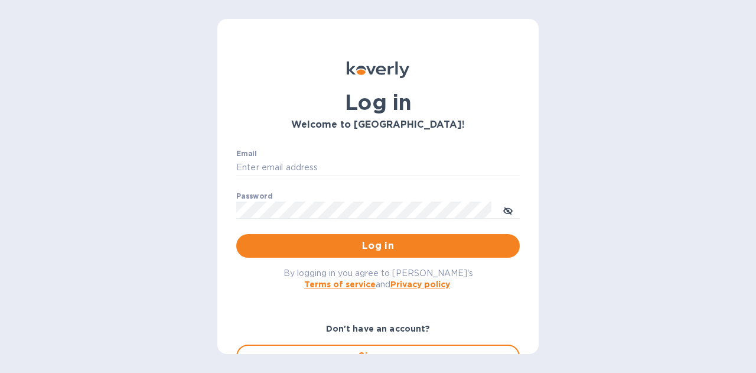 The width and height of the screenshot is (756, 373). I want to click on b: Privacy policy, so click(420, 284).